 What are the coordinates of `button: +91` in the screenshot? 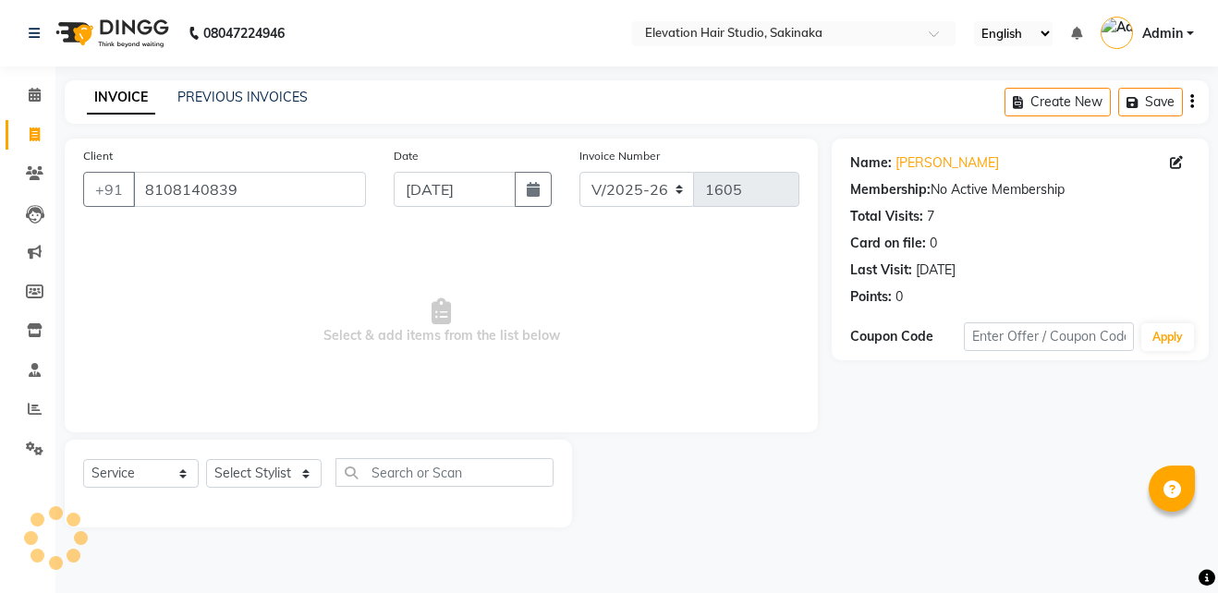 It's located at (109, 189).